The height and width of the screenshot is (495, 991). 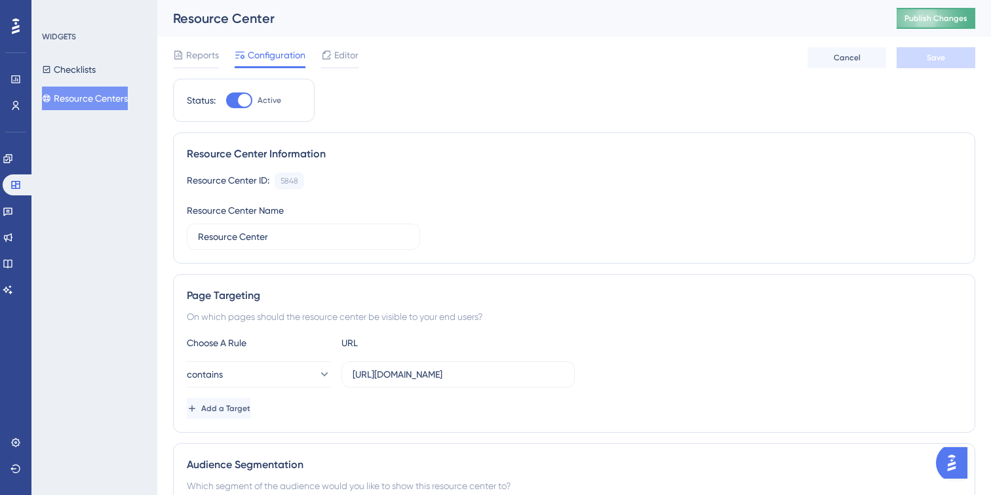 What do you see at coordinates (201, 100) in the screenshot?
I see `div: Status:` at bounding box center [201, 100].